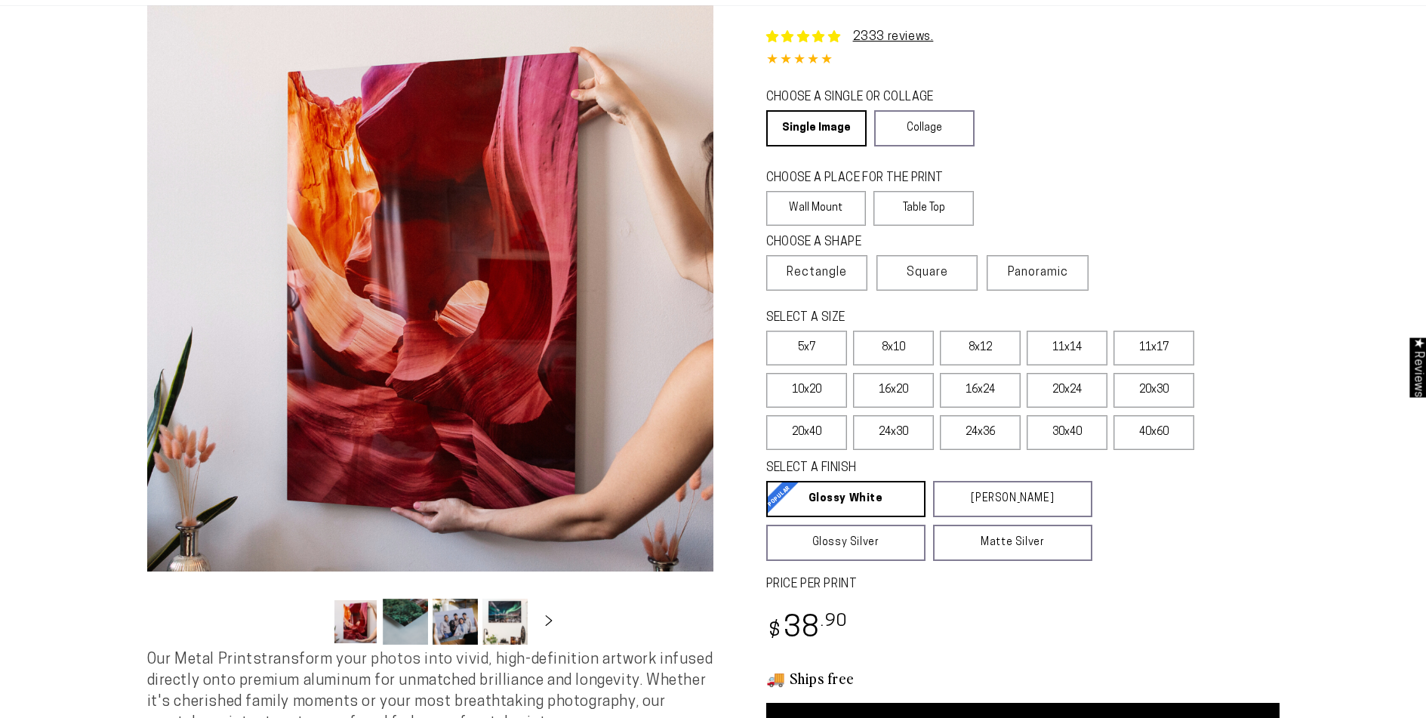  Describe the element at coordinates (1067, 433) in the screenshot. I see `label: 30x40` at that location.